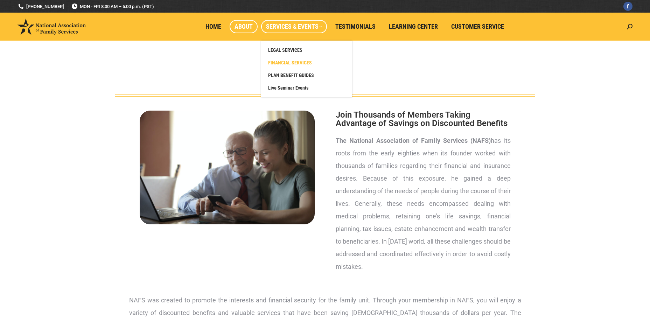 The width and height of the screenshot is (650, 322). Describe the element at coordinates (213, 27) in the screenshot. I see `a: Home` at that location.